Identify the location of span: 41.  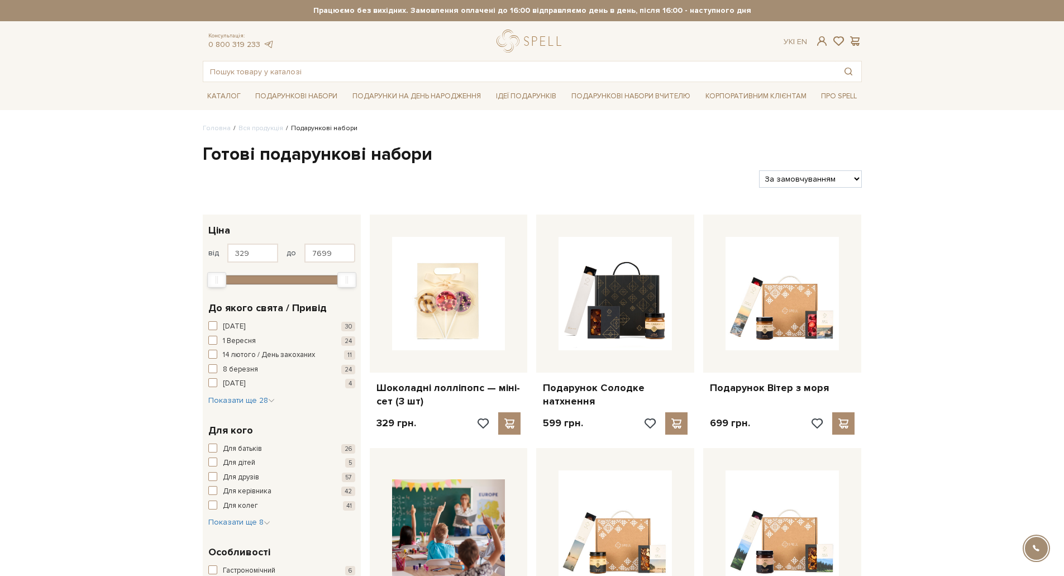
(349, 505).